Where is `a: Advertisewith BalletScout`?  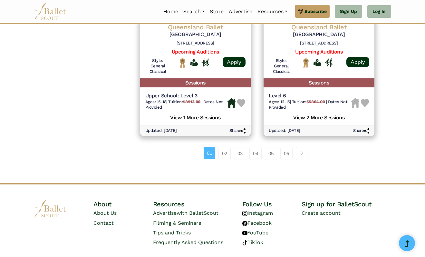
a: Advertisewith BalletScout is located at coordinates (185, 213).